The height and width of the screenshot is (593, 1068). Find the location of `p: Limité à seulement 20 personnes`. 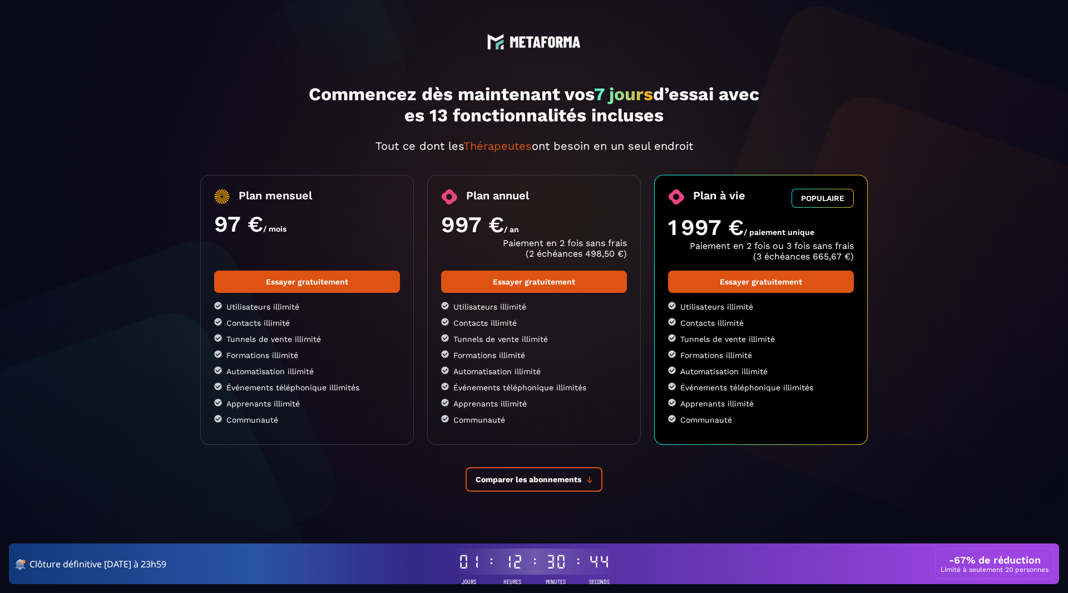

p: Limité à seulement 20 personnes is located at coordinates (995, 569).